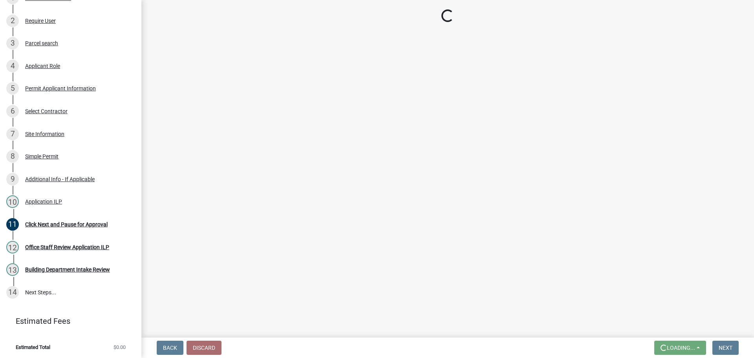 The height and width of the screenshot is (358, 754). I want to click on span: Estimated Total, so click(33, 347).